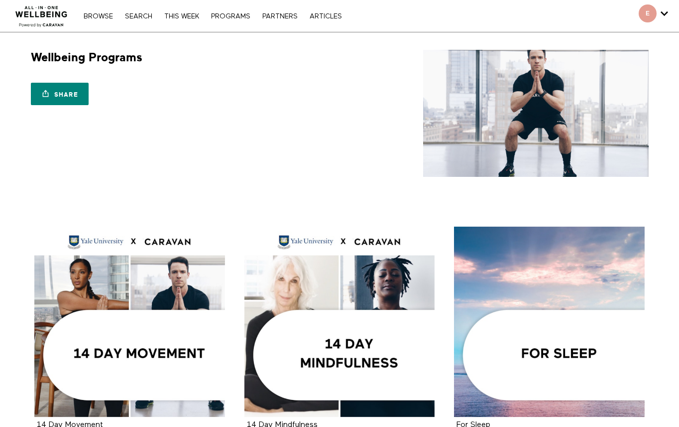 This screenshot has width=679, height=427. What do you see at coordinates (326, 16) in the screenshot?
I see `a: ARTICLES` at bounding box center [326, 16].